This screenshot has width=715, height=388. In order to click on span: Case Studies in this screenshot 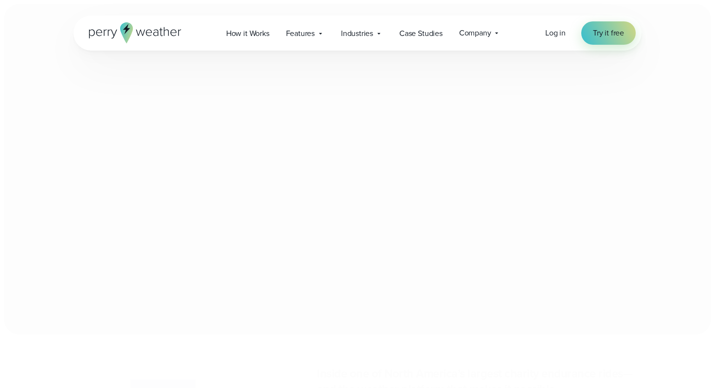, I will do `click(421, 34)`.